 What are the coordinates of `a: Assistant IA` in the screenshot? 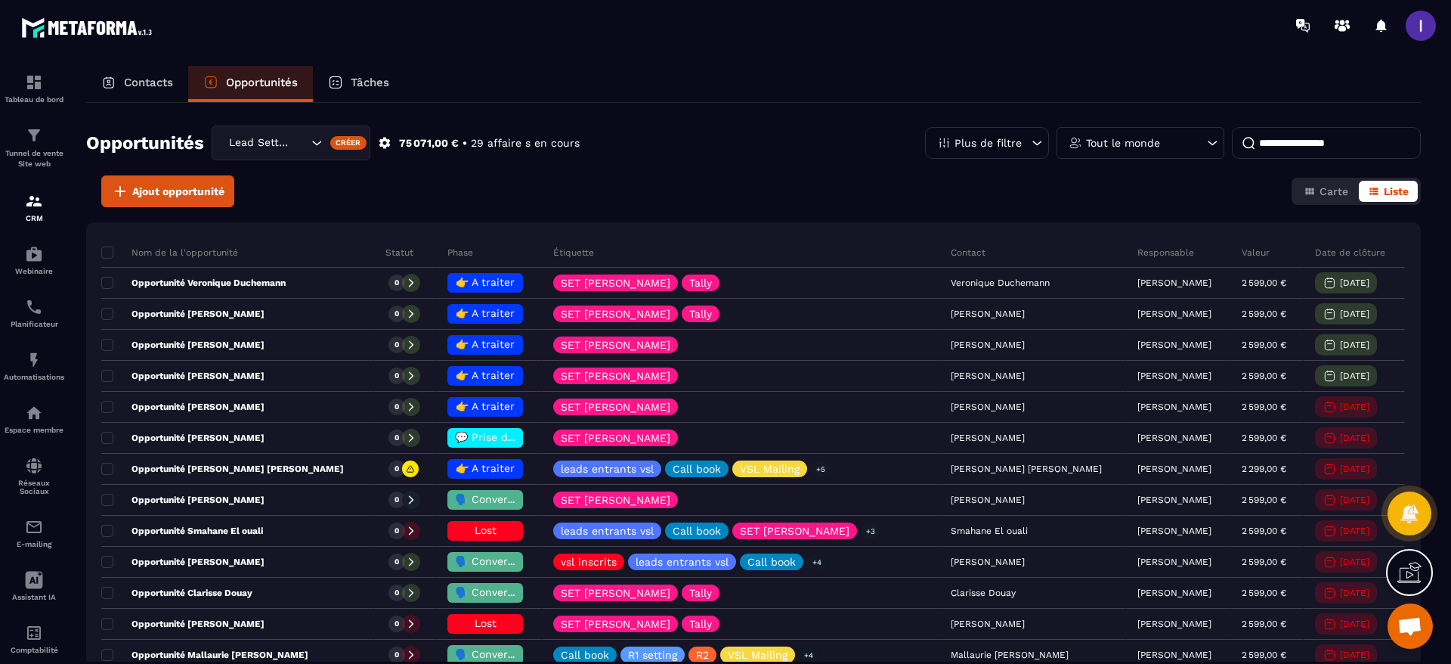 It's located at (34, 586).